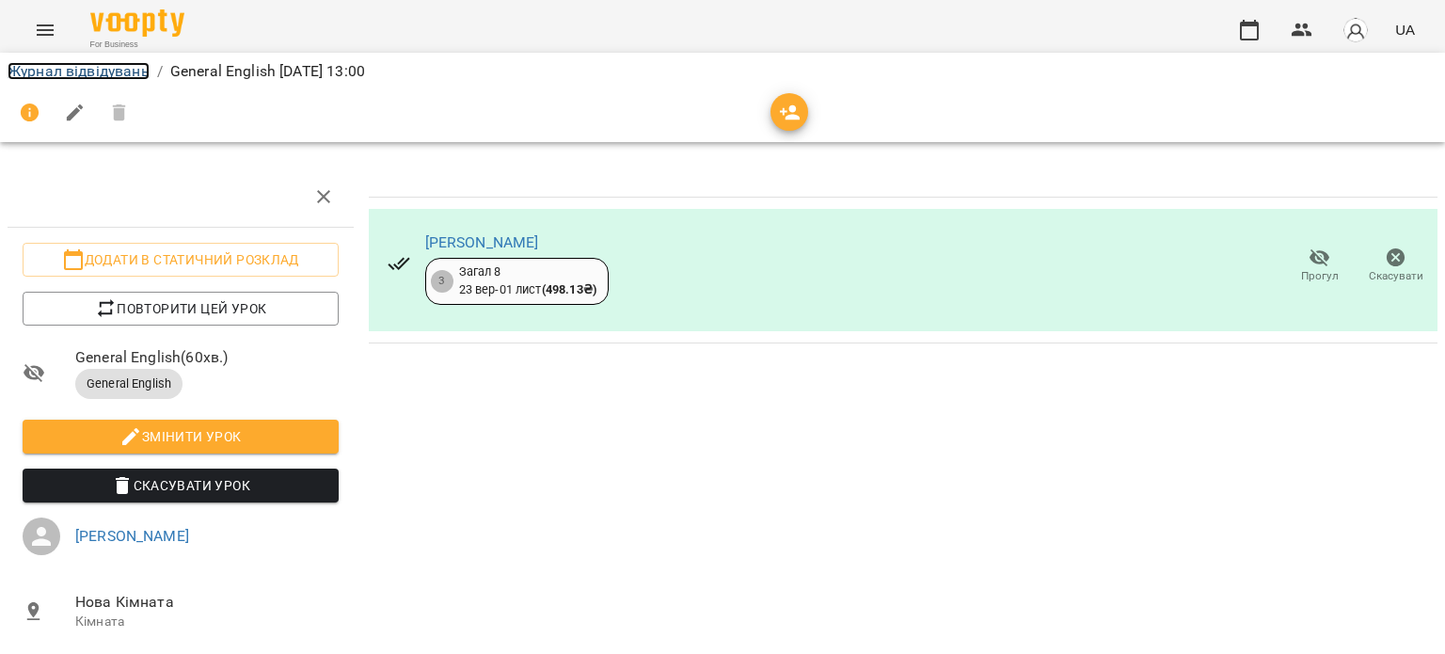 Image resolution: width=1445 pixels, height=654 pixels. Describe the element at coordinates (528, 280) in the screenshot. I see `div: Загал 8 23 вер - 01 лист` at that location.